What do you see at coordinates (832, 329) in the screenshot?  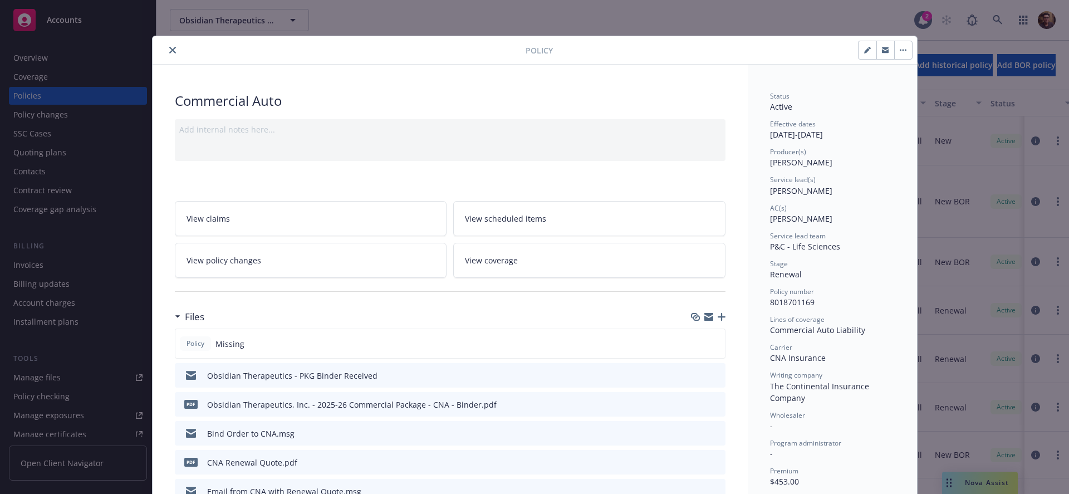 I see `div: Commercial Auto Liability` at bounding box center [832, 329].